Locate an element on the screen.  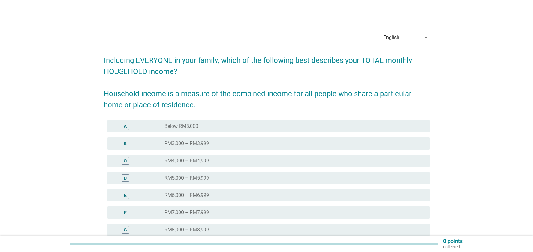
div: C is located at coordinates (125, 161).